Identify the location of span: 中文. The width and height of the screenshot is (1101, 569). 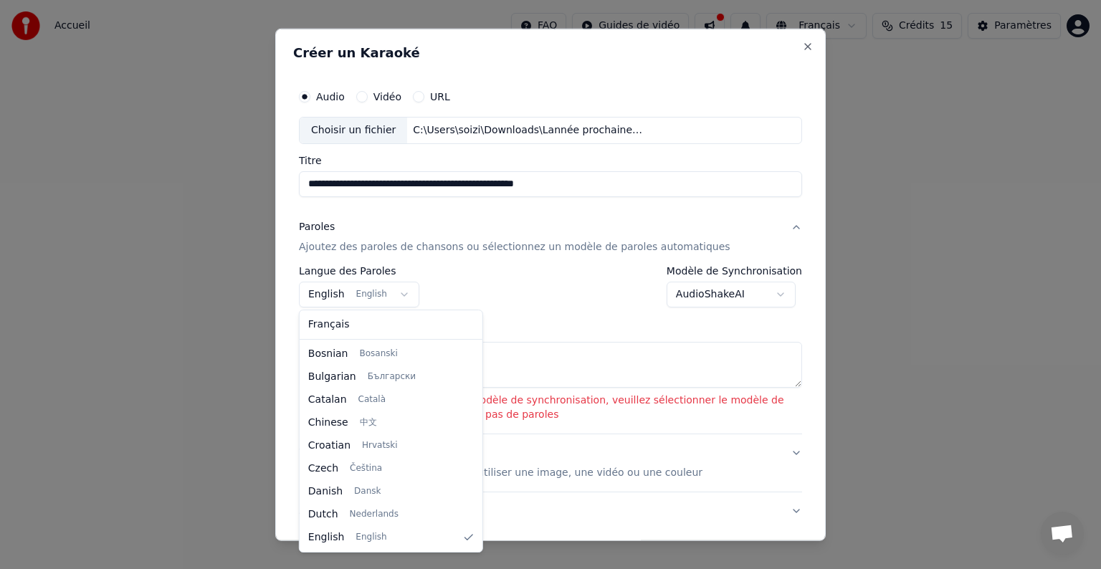
(368, 423).